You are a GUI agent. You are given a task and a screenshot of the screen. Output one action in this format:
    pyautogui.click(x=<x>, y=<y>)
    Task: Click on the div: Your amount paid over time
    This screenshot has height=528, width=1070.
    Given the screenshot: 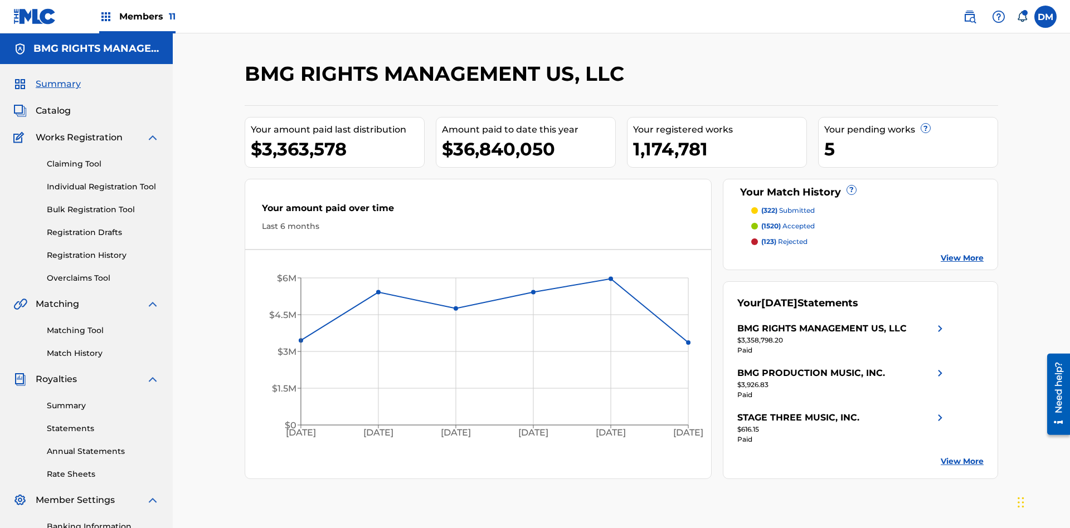 What is the action you would take?
    pyautogui.click(x=478, y=211)
    